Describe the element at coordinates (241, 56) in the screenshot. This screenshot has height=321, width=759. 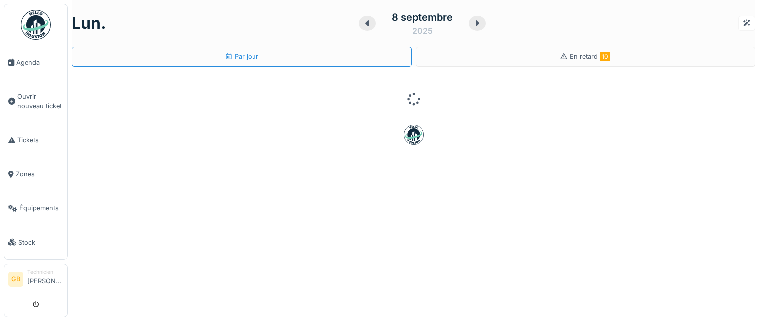
I see `div: Par jour` at that location.